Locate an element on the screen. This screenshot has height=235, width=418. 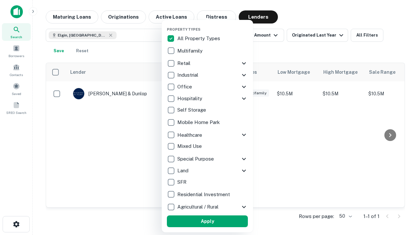
div: Chat Widget is located at coordinates (402, 199).